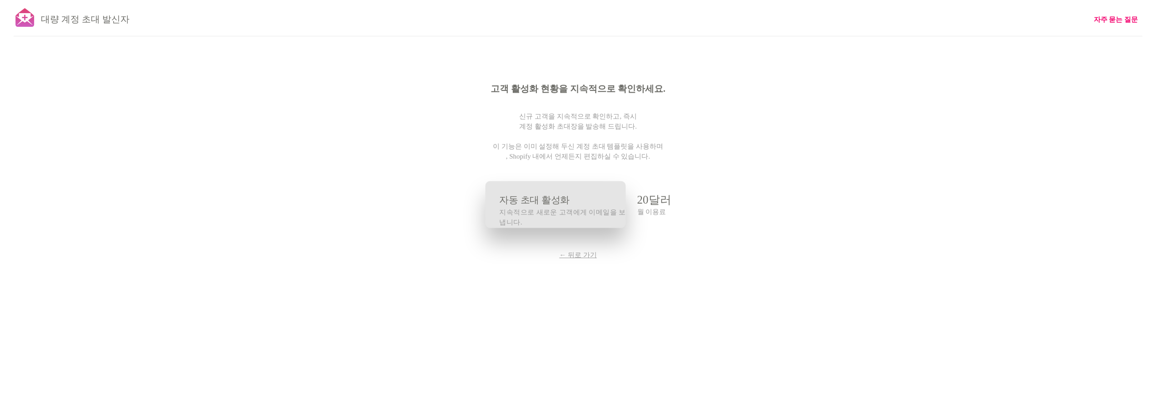 This screenshot has width=1156, height=414. Describe the element at coordinates (578, 116) in the screenshot. I see `font: 신규 고객을 지속적으로 확인하고, 즉시` at that location.